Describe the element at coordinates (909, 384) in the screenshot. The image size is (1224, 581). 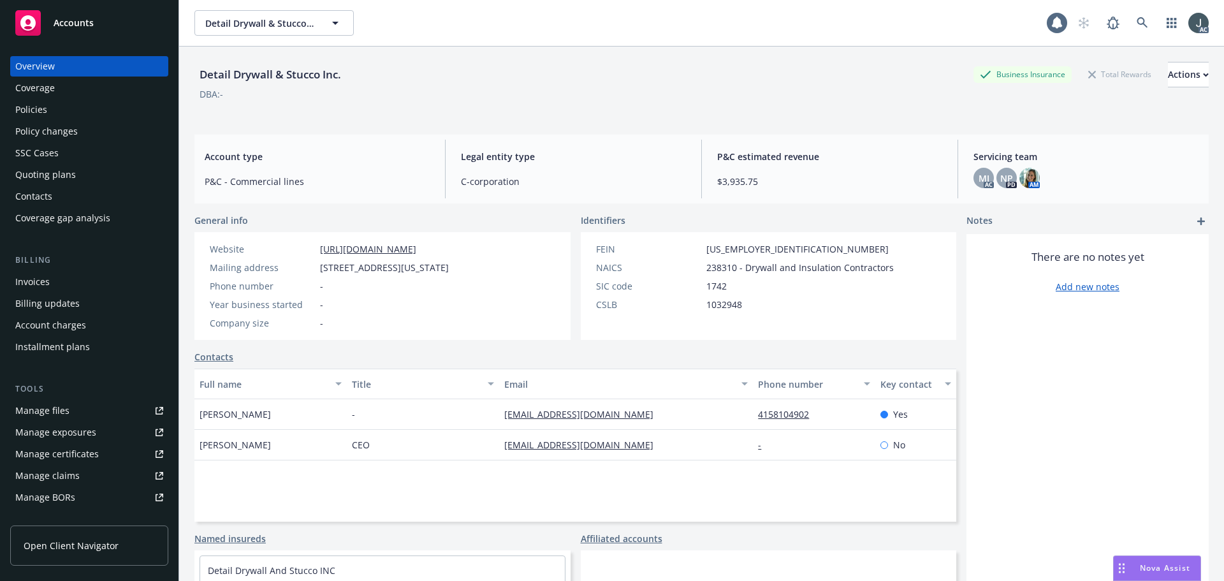
I see `div: Key contact` at that location.